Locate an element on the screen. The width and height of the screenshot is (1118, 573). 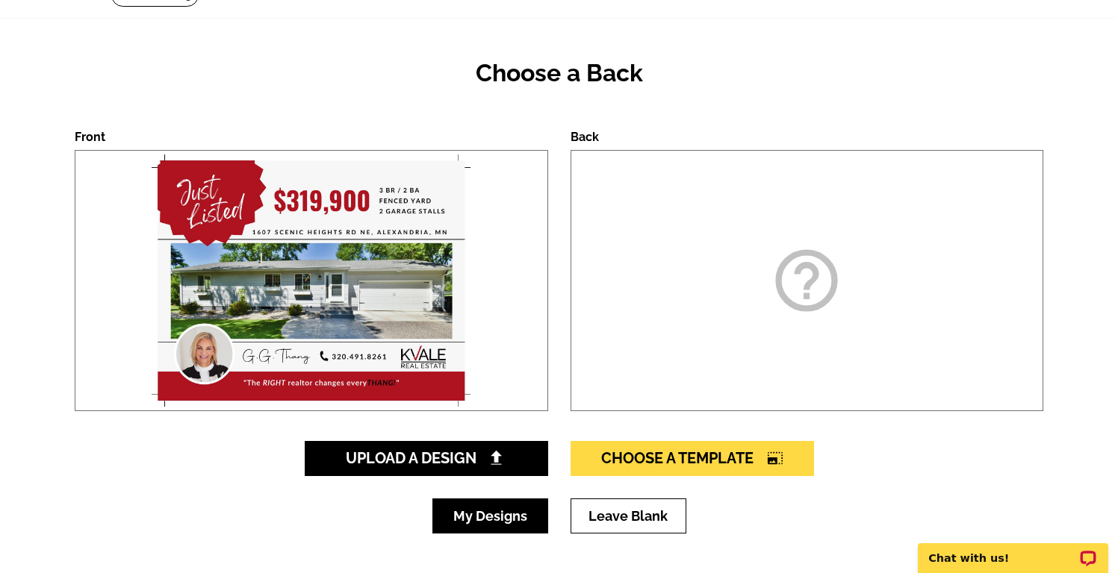
a: Leave Blank is located at coordinates (628, 516).